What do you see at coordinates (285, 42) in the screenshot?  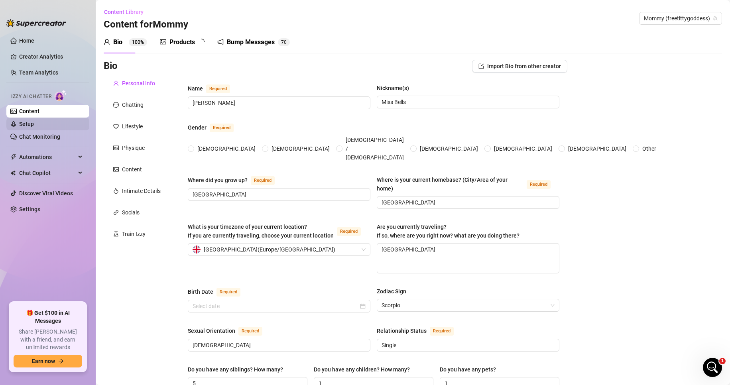 I see `span: 0` at bounding box center [285, 42].